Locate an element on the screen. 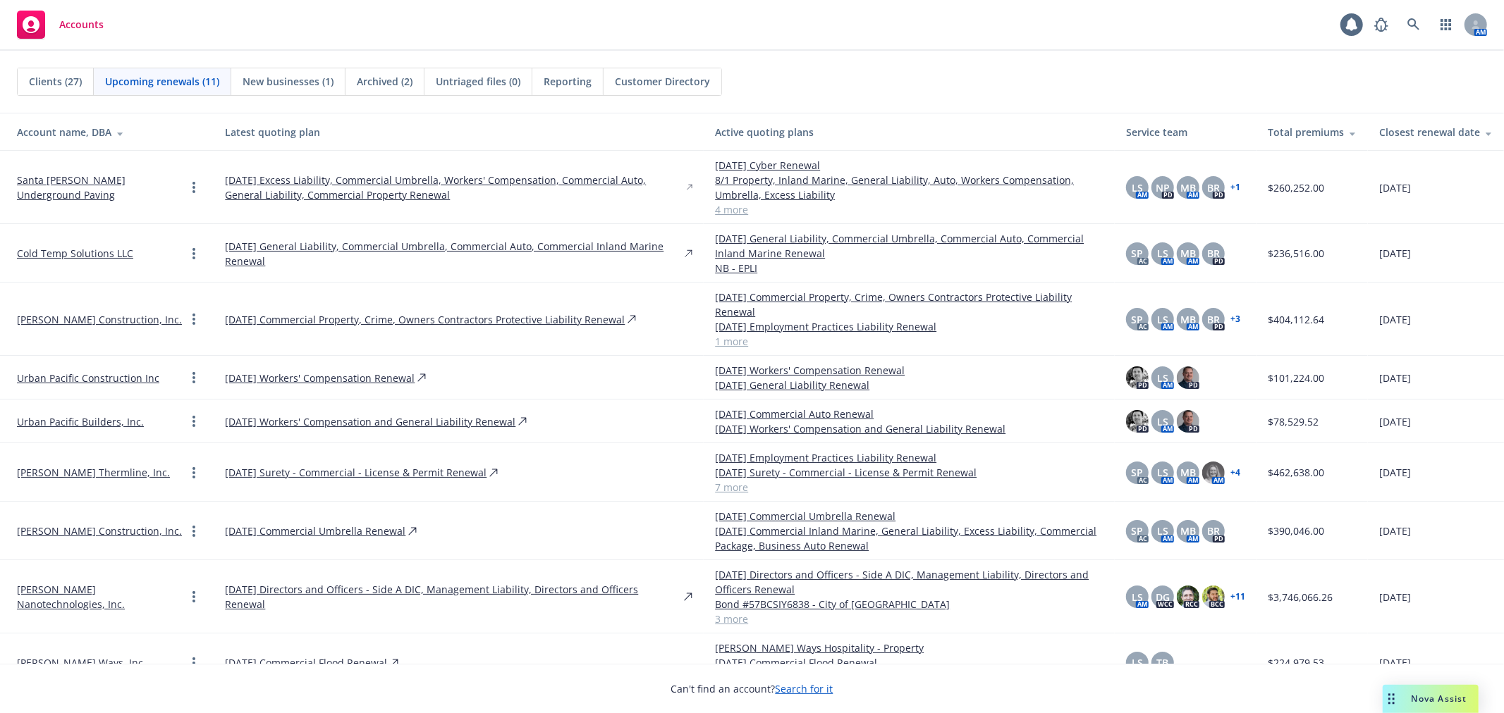 The height and width of the screenshot is (713, 1504). a: + 4 is located at coordinates (1235, 473).